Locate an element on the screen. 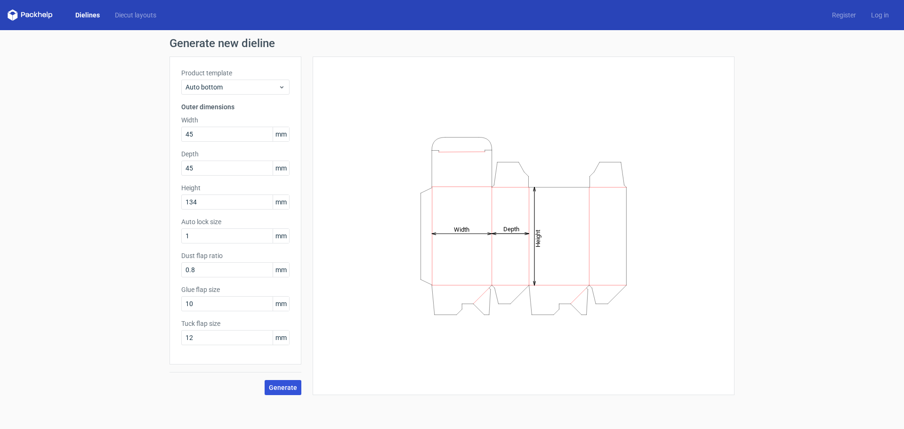  a: Log in is located at coordinates (880, 15).